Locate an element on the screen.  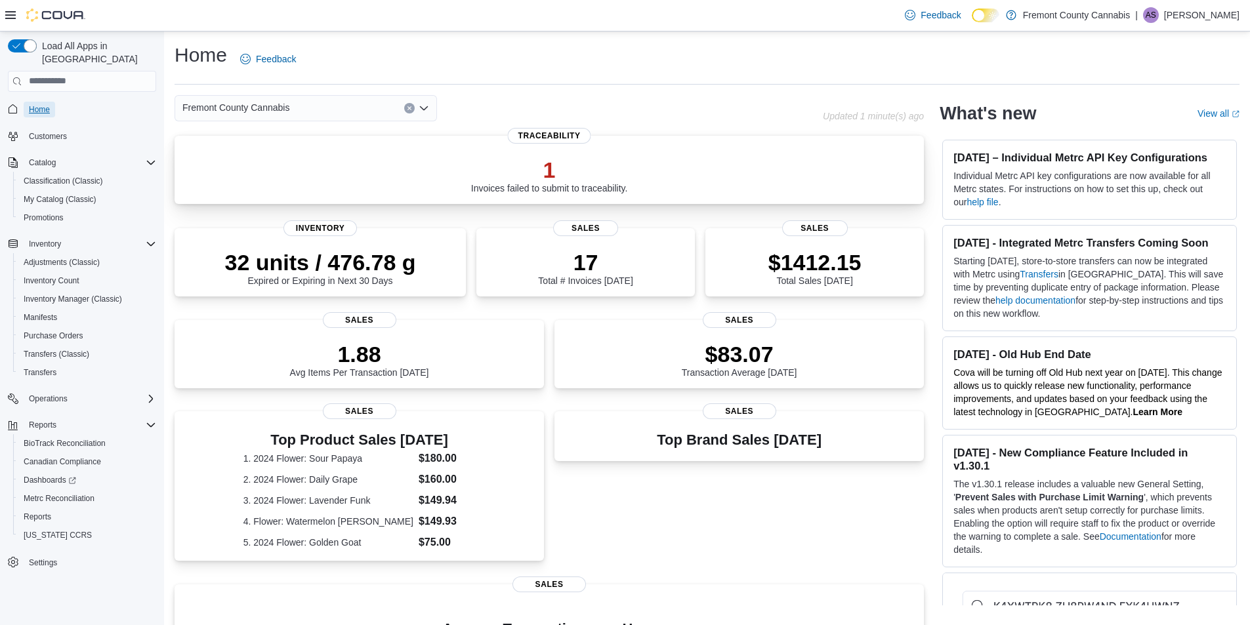
span: Manifests is located at coordinates (40, 318).